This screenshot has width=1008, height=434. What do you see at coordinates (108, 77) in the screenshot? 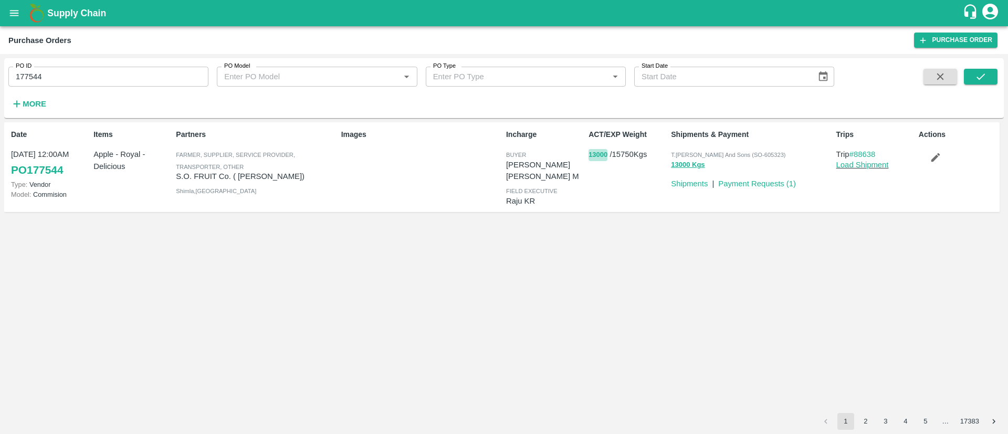
I see `input: Enter PO ID` at bounding box center [108, 77].